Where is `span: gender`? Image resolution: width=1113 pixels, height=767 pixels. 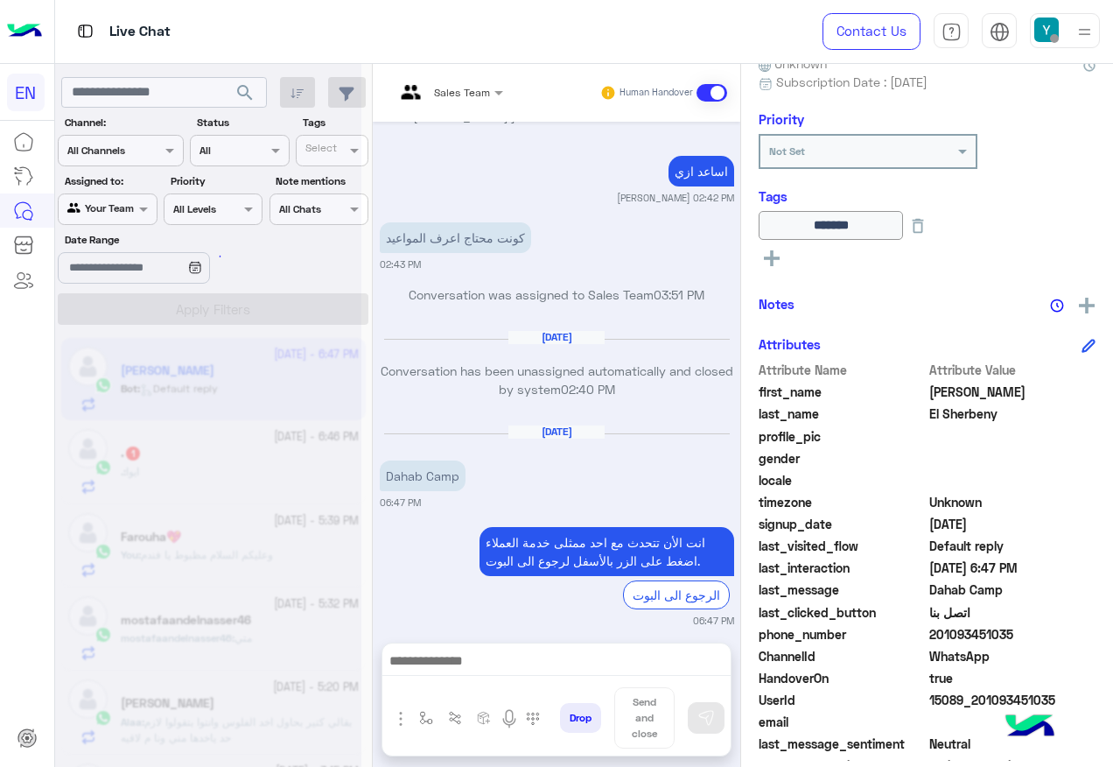 span: gender is located at coordinates (842, 458).